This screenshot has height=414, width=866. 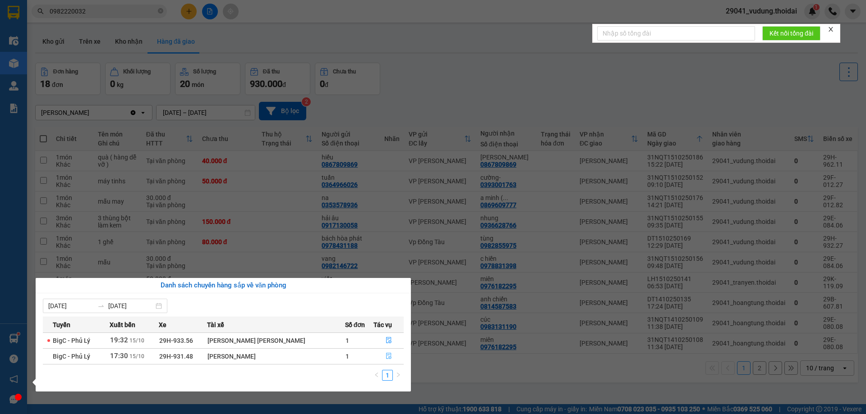 What do you see at coordinates (676, 33) in the screenshot?
I see `input: Nhập số tổng đài` at bounding box center [676, 33].